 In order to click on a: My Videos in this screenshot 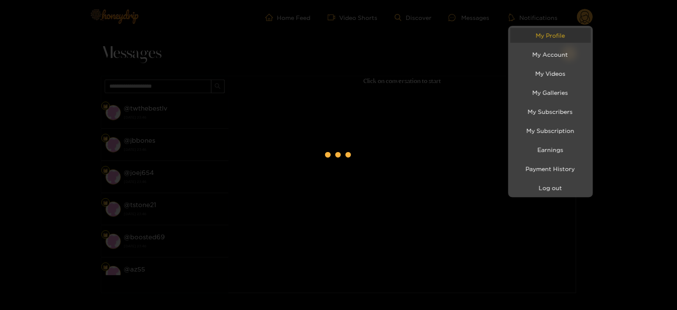, I will do `click(551, 73)`.